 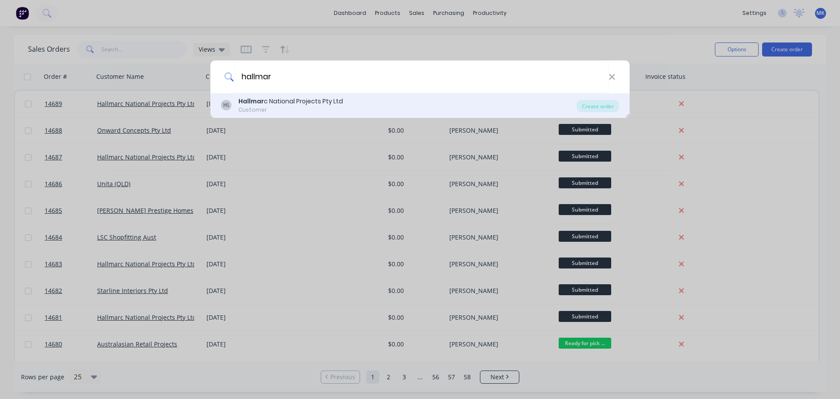 What do you see at coordinates (421, 77) in the screenshot?
I see `input: Enter a customer name to create a new order...` at bounding box center [421, 77].